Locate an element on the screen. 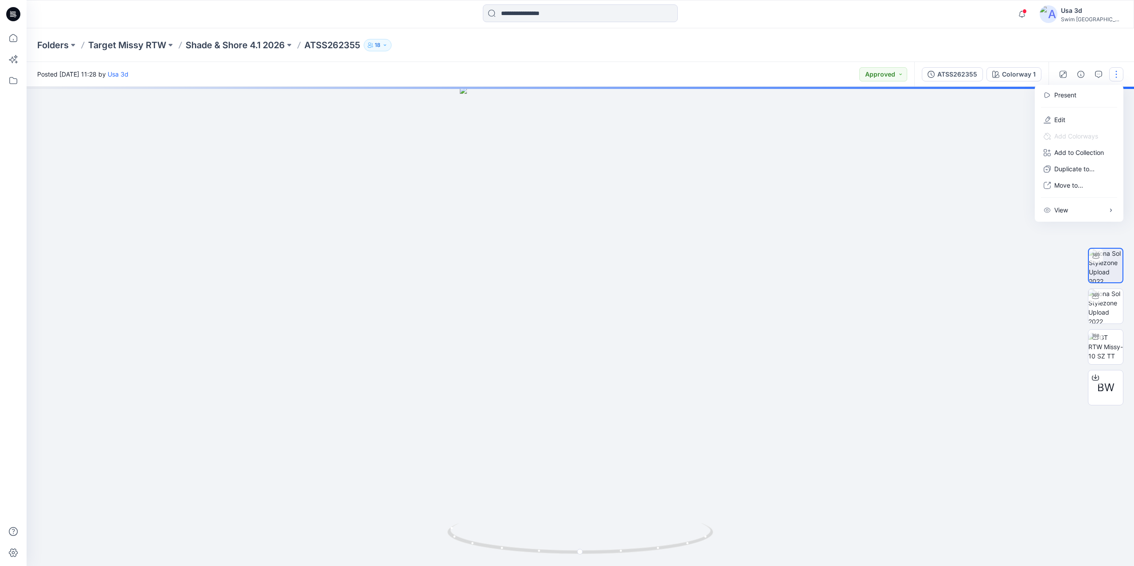 Image resolution: width=1134 pixels, height=566 pixels. p: Shade & Shore 4.1 2026 is located at coordinates (235, 45).